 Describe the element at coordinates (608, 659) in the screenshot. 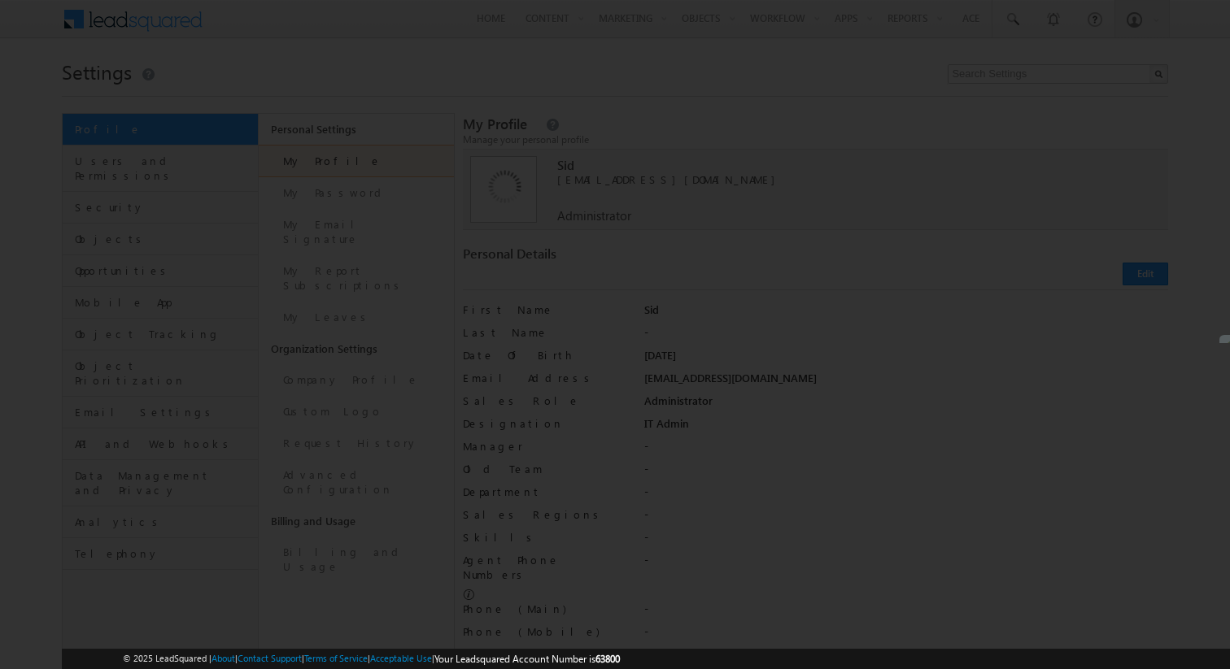

I see `span: 63800` at that location.